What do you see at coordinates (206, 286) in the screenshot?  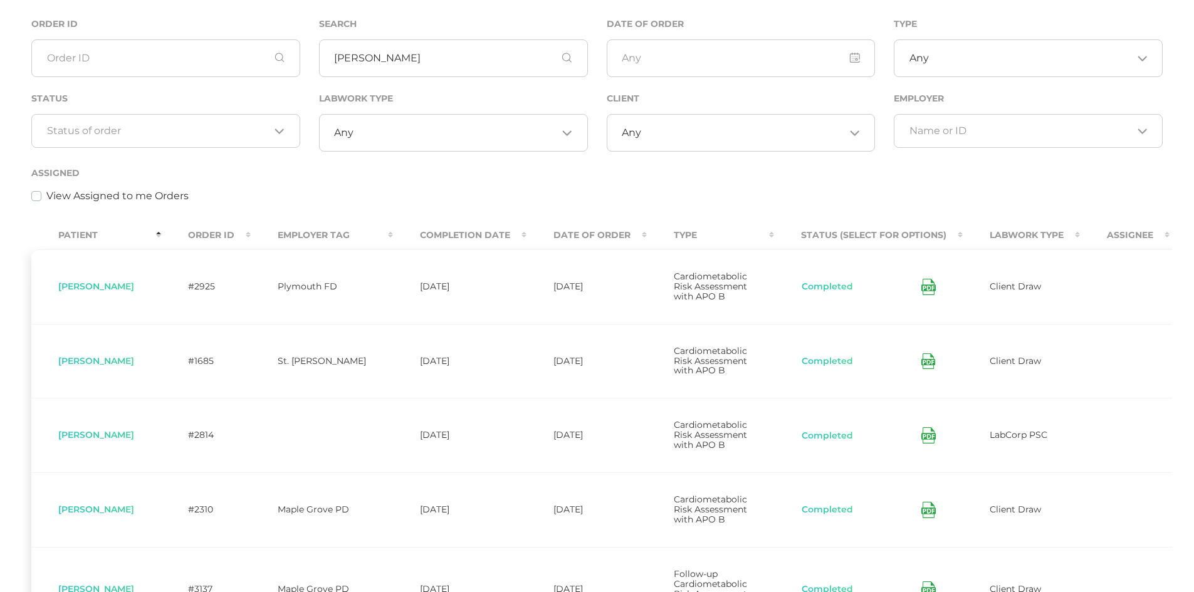 I see `td: #2925` at bounding box center [206, 286].